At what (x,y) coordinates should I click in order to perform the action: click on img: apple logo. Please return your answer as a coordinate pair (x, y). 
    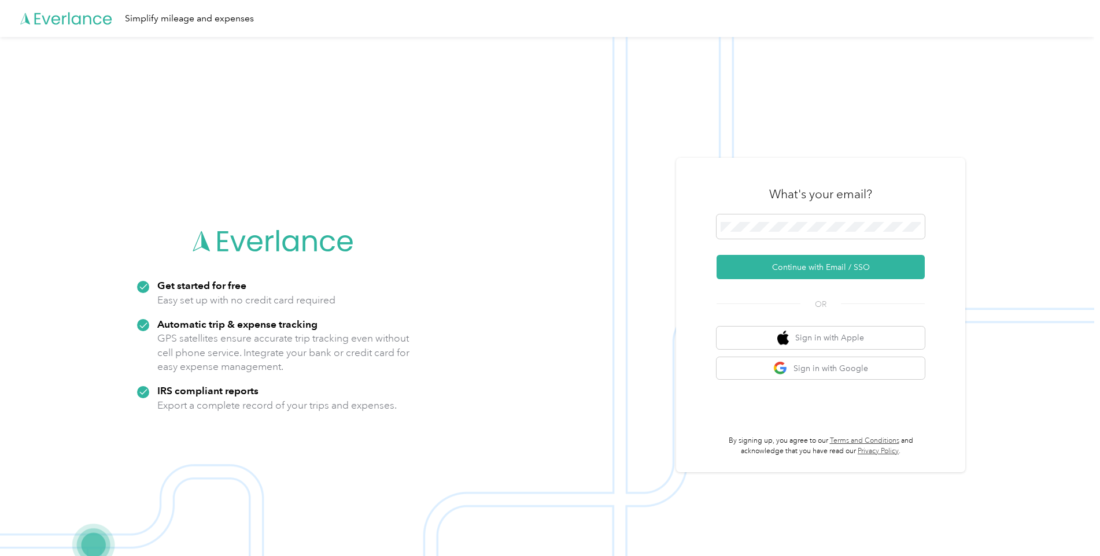
    Looking at the image, I should click on (783, 338).